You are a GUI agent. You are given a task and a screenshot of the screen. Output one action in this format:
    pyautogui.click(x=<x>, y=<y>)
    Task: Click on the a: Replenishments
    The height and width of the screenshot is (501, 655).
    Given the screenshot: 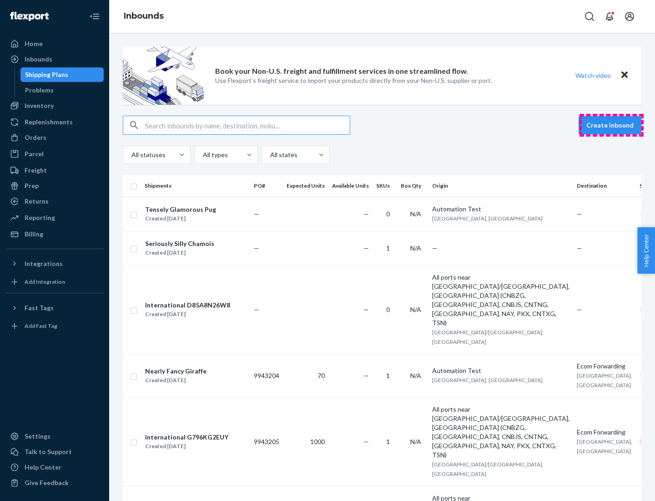 What is the action you would take?
    pyautogui.click(x=55, y=122)
    